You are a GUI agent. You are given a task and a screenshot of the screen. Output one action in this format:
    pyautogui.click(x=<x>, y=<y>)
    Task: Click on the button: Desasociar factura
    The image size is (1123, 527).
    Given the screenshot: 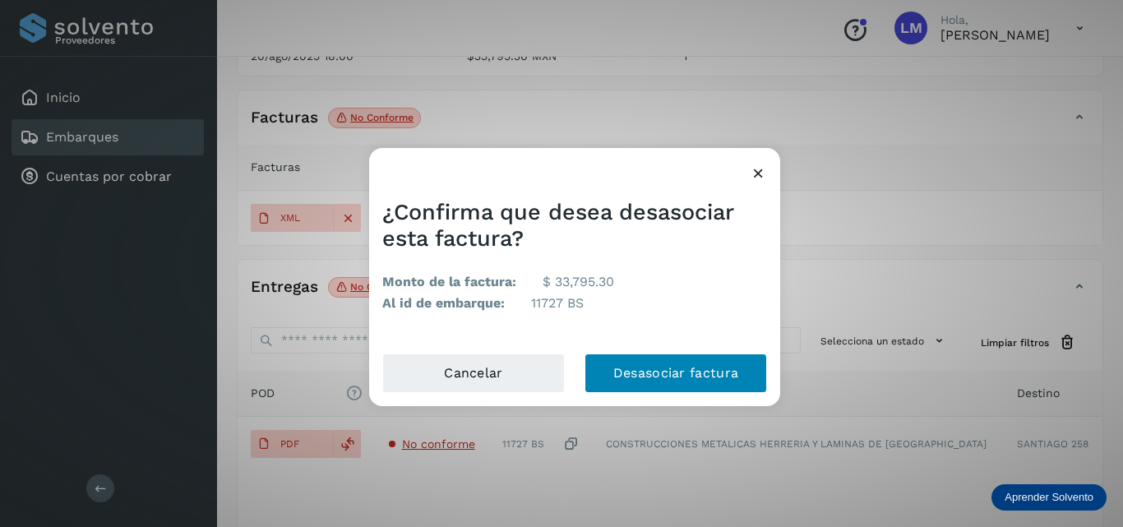 What is the action you would take?
    pyautogui.click(x=676, y=373)
    